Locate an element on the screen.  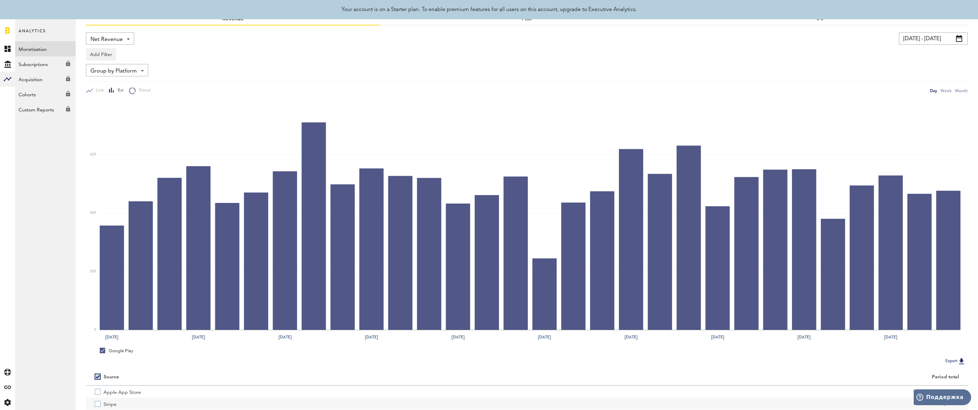
span: Net Revenue is located at coordinates (107, 40).